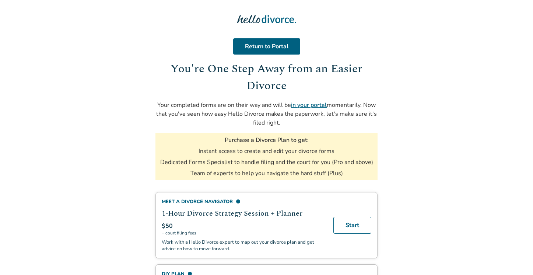 The image size is (533, 275). Describe the element at coordinates (267, 140) in the screenshot. I see `h3: Purchase a Divorce Plan to get:` at that location.